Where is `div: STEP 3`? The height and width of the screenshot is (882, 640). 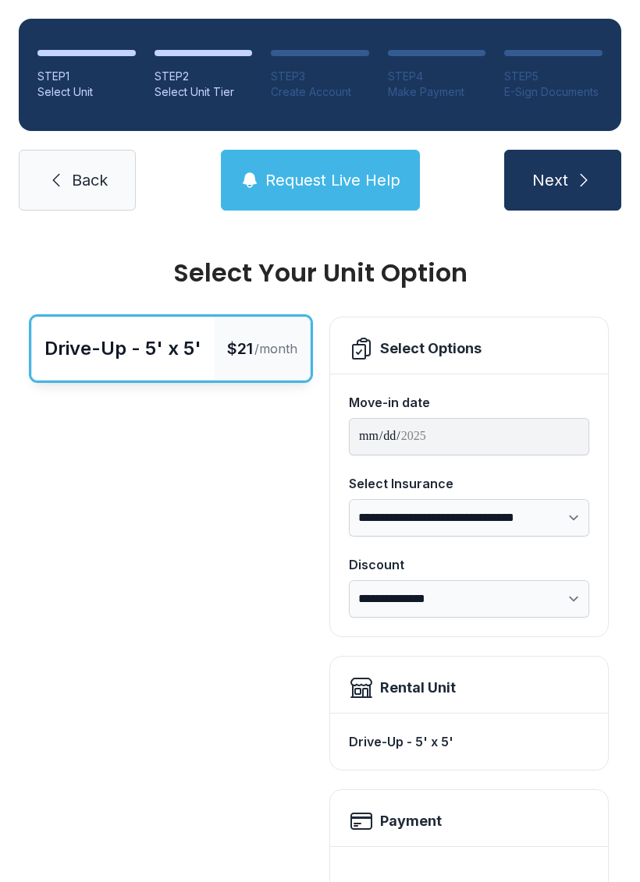 div: STEP 3 is located at coordinates (320, 76).